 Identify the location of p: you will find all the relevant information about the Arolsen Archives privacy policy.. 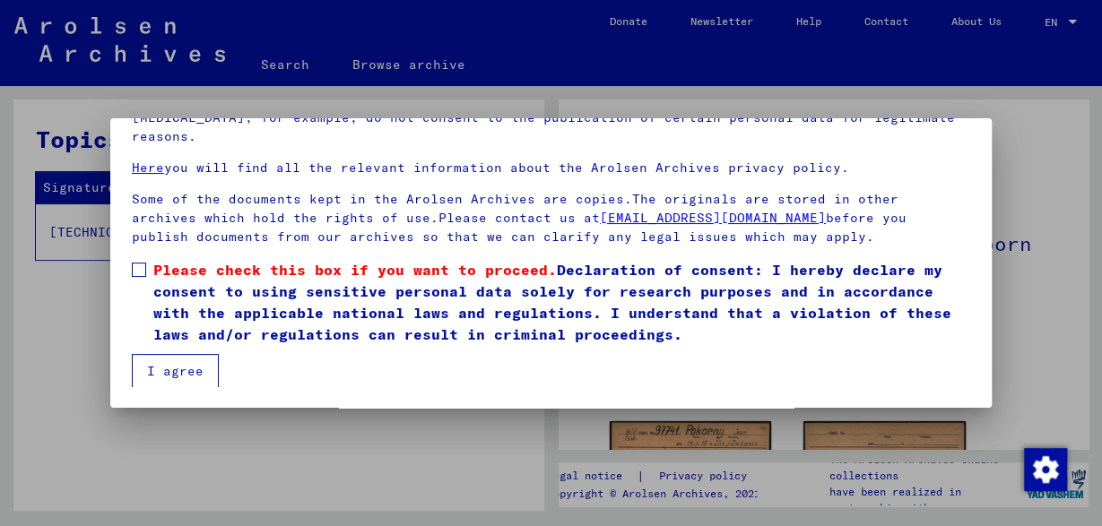
(551, 168).